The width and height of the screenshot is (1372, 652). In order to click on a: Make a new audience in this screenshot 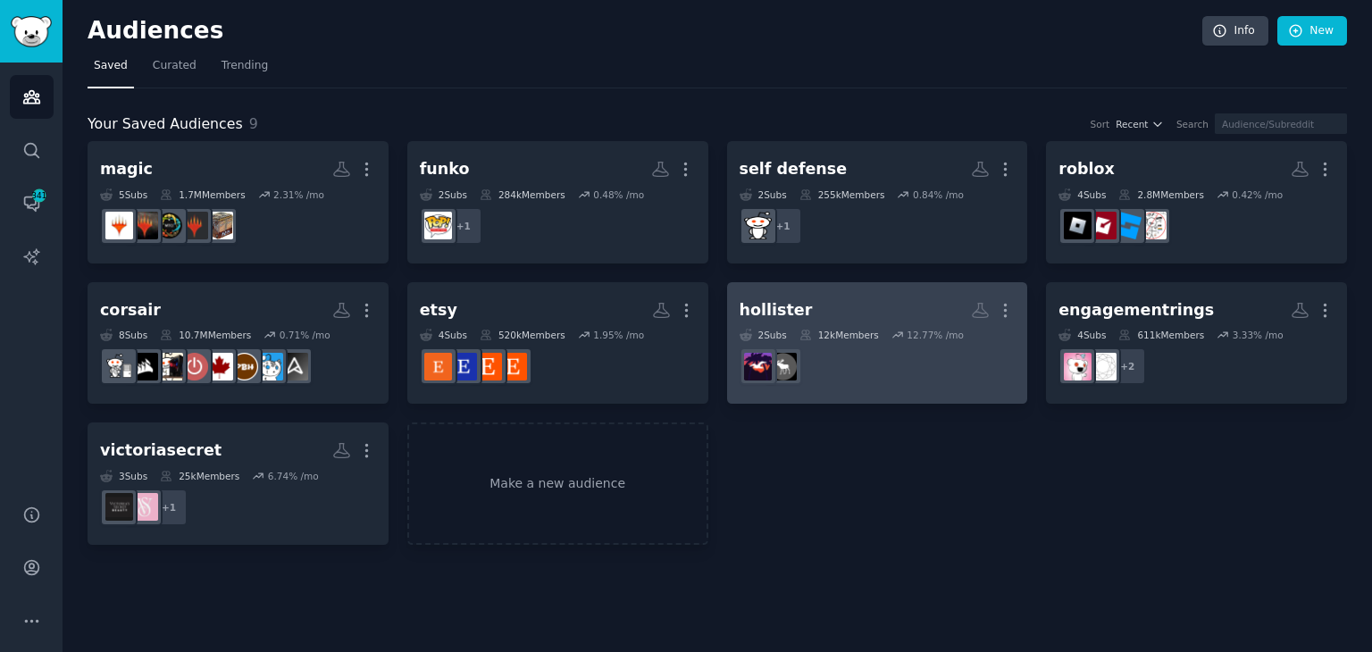, I will do `click(557, 483)`.